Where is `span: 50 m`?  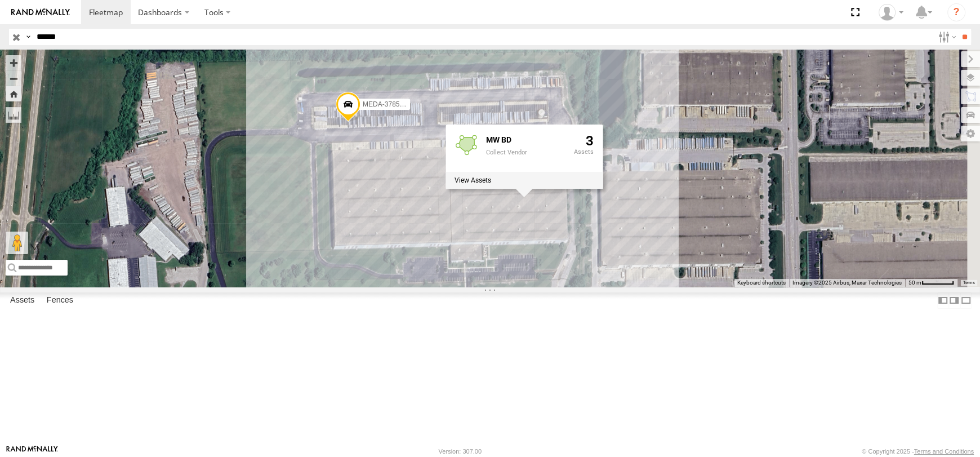 span: 50 m is located at coordinates (915, 282).